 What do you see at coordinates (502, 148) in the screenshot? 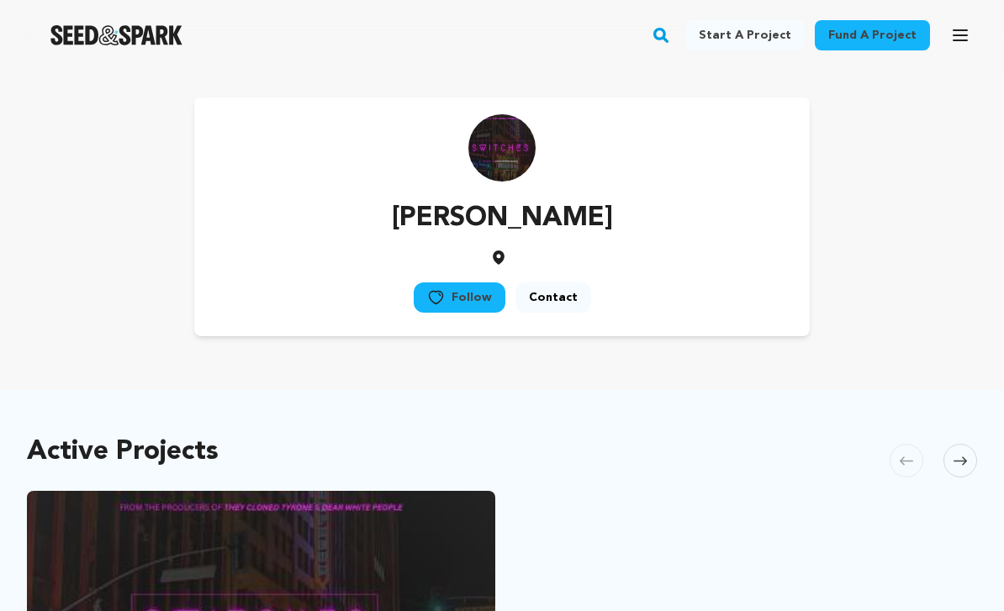
I see `img: https://seedandspark-static.s3.us-east-2.amazonaws.com/images/User/002/261/424/medium/7d51f23c7a5...` at bounding box center [502, 148].